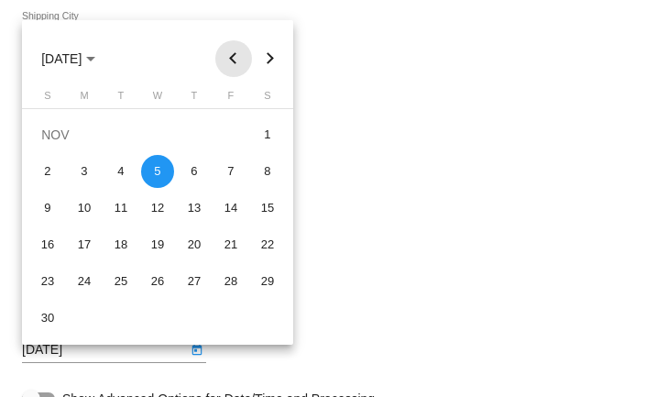 The height and width of the screenshot is (397, 645). What do you see at coordinates (48, 171) in the screenshot?
I see `td: November 2, 2025` at bounding box center [48, 171].